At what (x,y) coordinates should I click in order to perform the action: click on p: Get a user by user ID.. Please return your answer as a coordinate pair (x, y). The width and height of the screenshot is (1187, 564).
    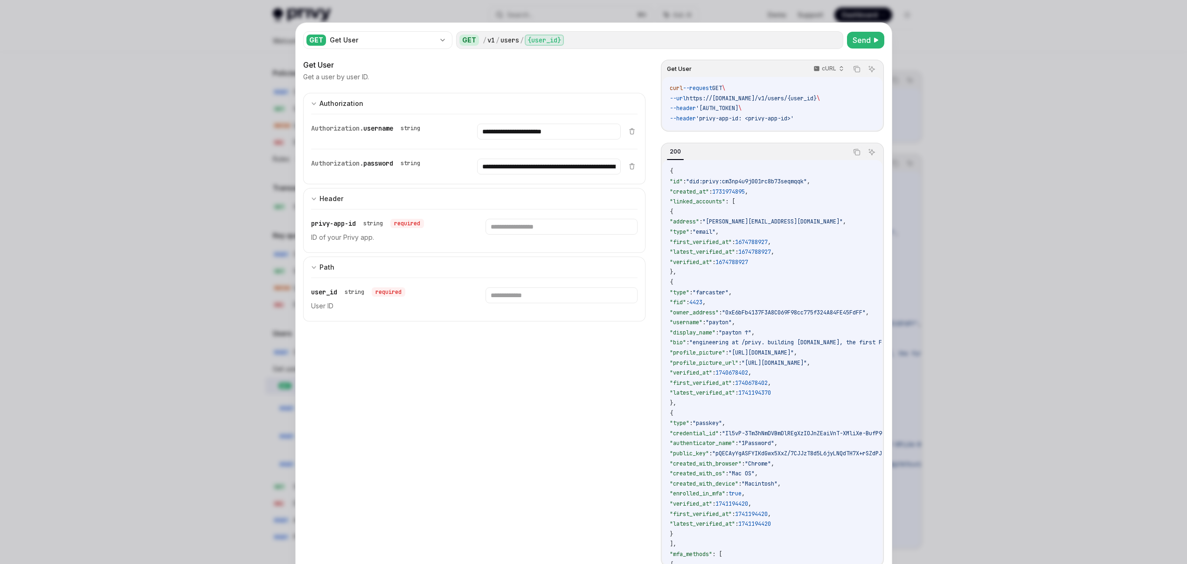
    Looking at the image, I should click on (336, 77).